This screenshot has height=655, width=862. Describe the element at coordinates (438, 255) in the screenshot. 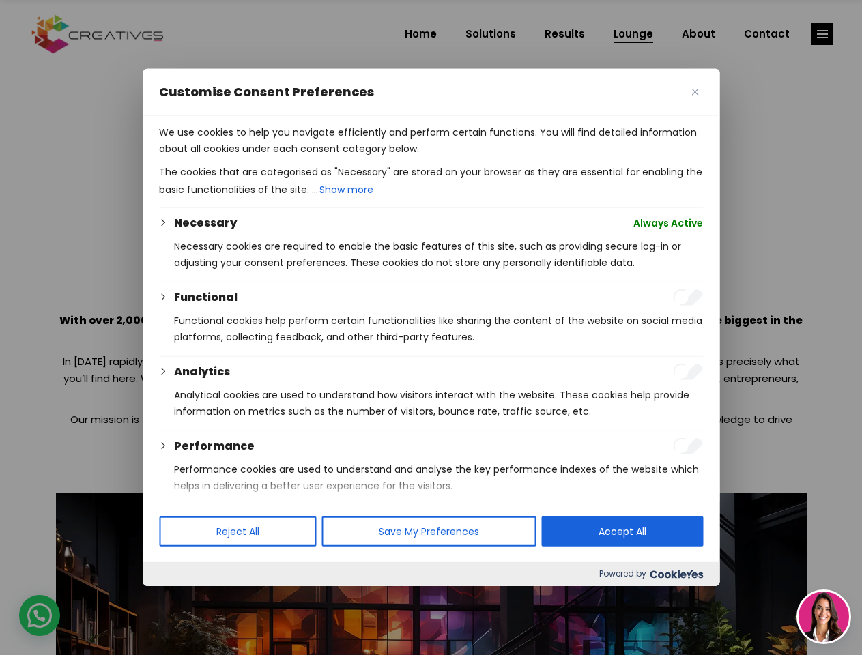

I see `p: Necessary cookies are required to enable the basic features of this site, such as providing secur...` at that location.